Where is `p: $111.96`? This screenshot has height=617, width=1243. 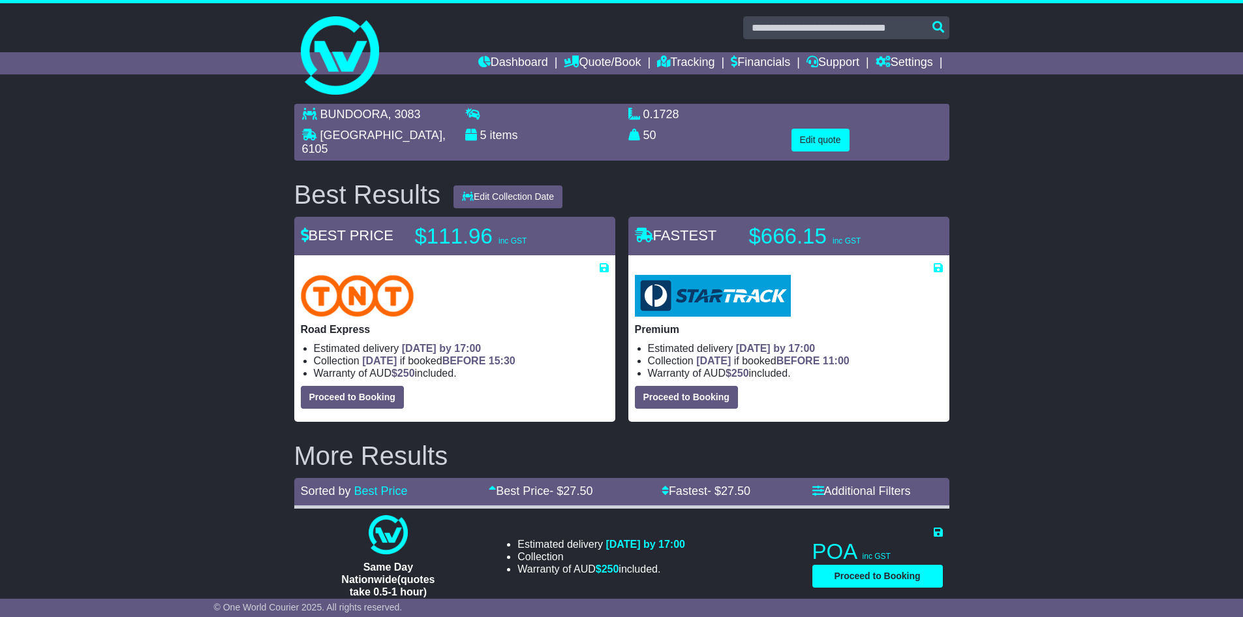
p: $111.96 is located at coordinates (497, 236).